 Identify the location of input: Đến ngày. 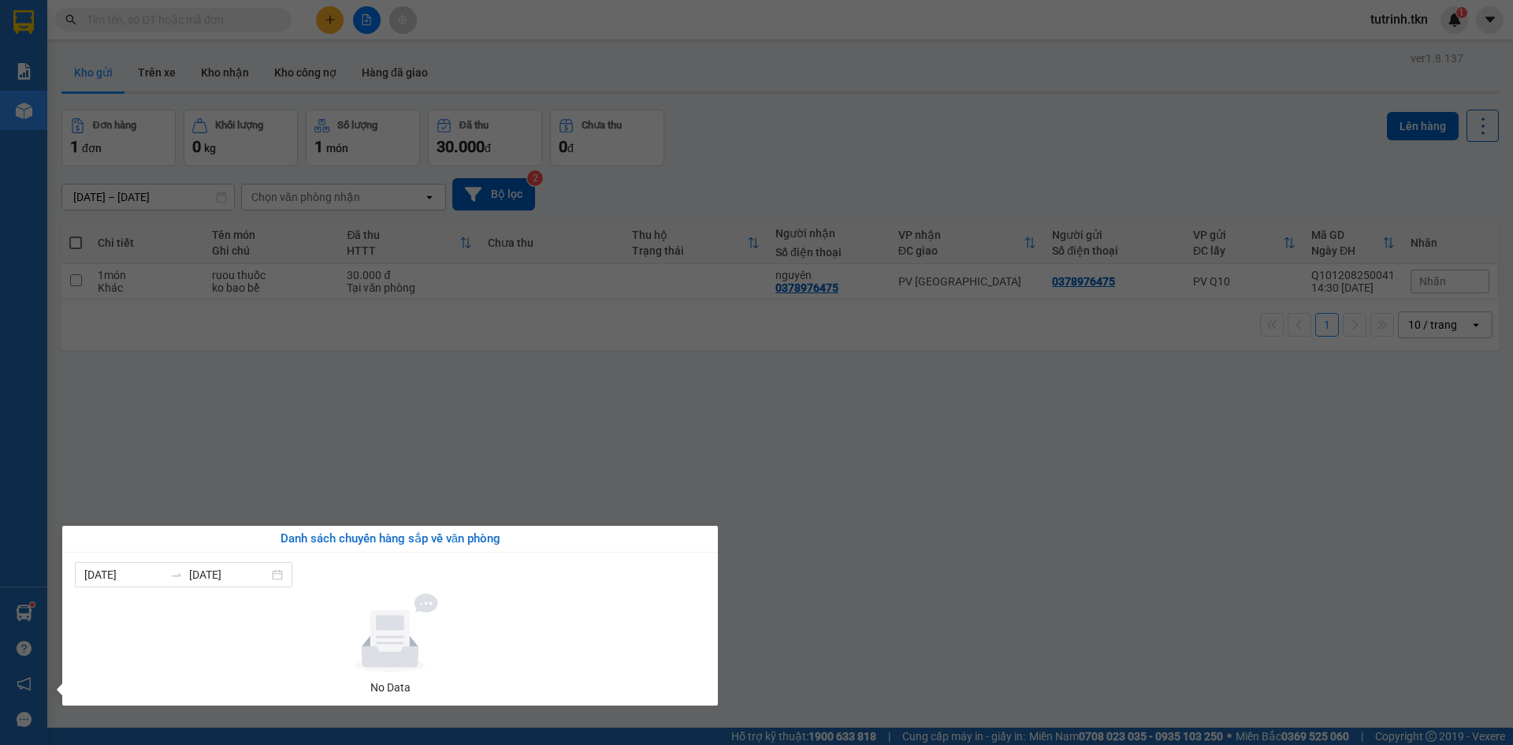
(229, 574).